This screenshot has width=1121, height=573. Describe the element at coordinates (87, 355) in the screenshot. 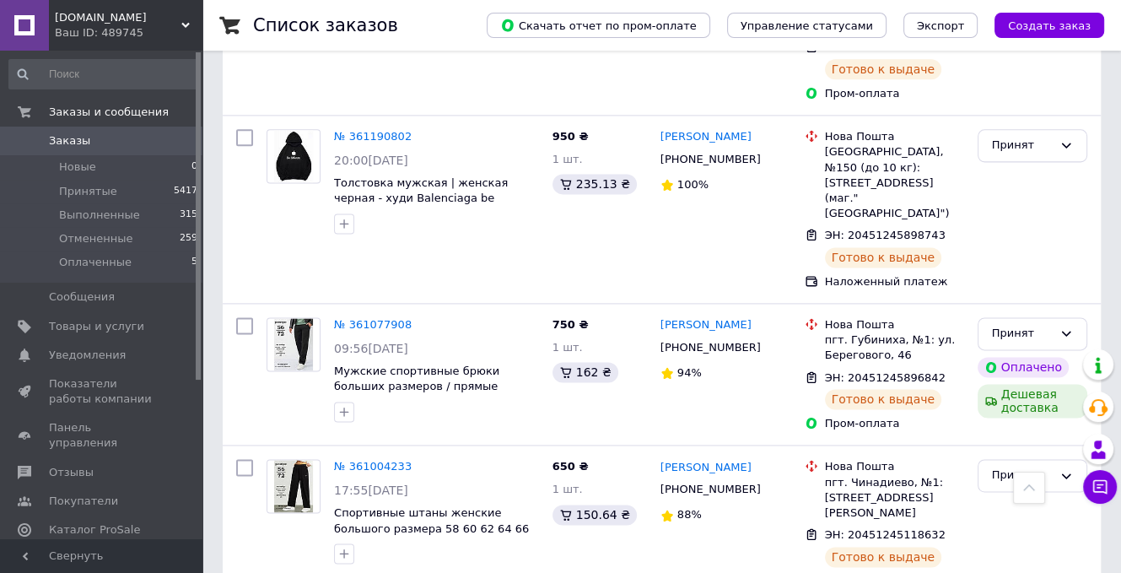

I see `span: Уведомления` at that location.